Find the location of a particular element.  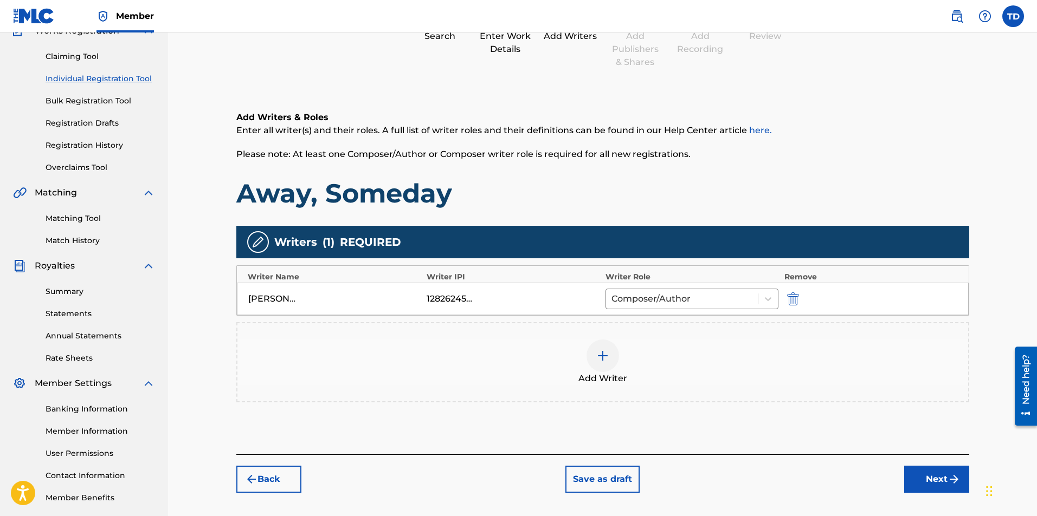

a: Registration Drafts is located at coordinates (100, 123).